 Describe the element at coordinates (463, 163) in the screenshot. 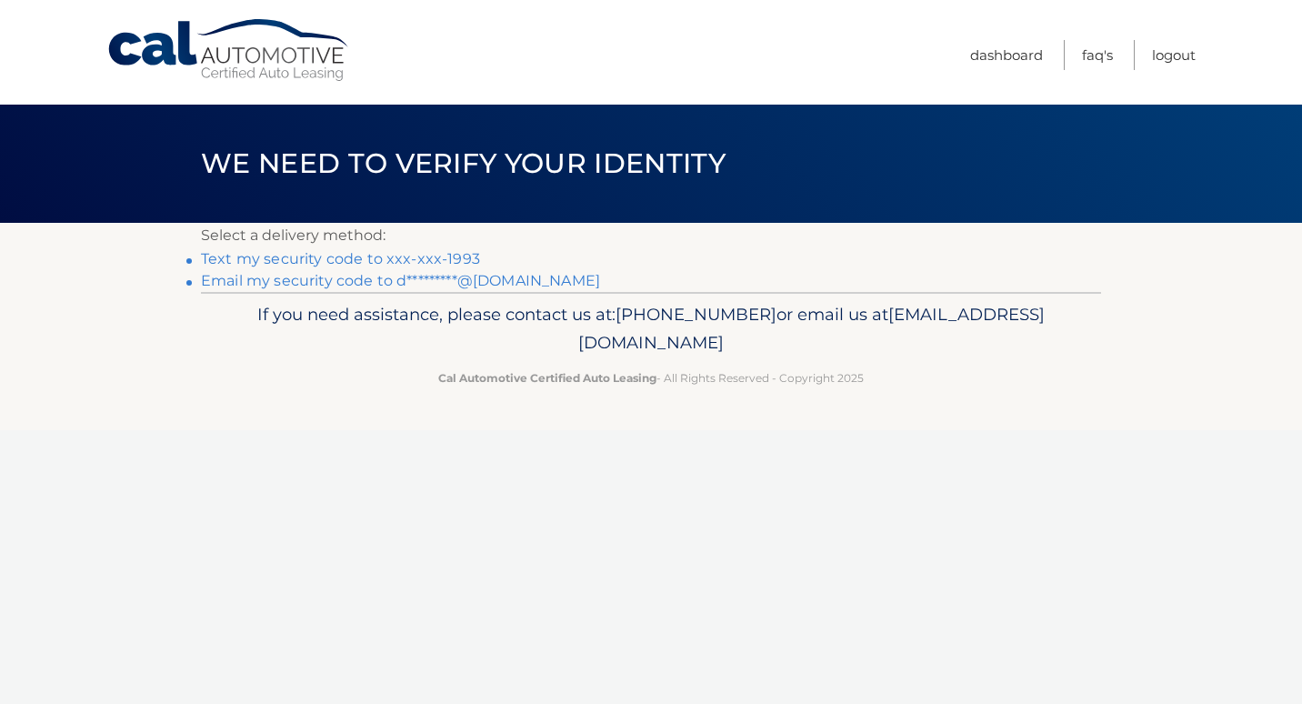

I see `span: We need to verify your identity` at that location.